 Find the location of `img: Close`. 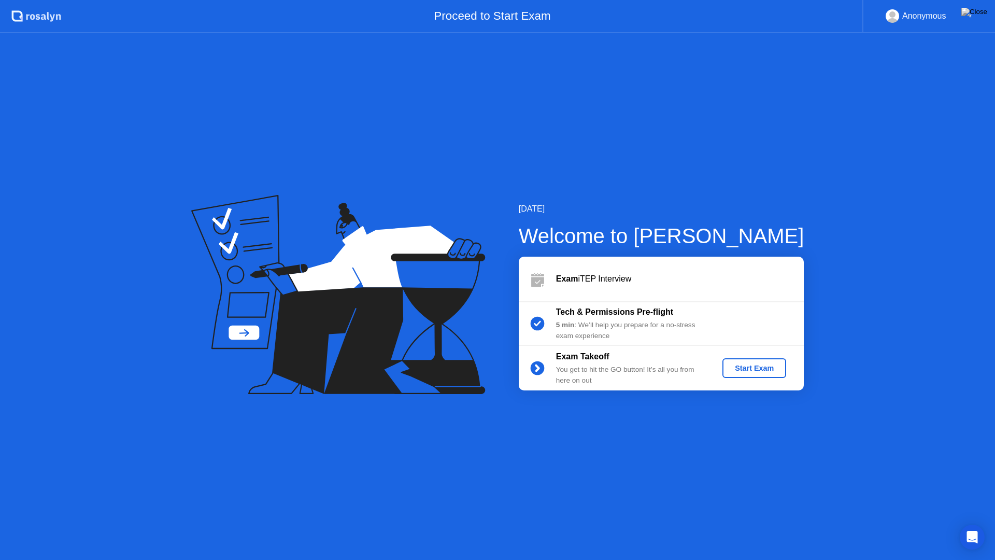

img: Close is located at coordinates (975, 12).